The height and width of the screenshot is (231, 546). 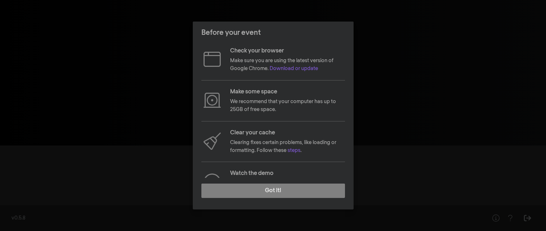 I want to click on p: Check your browser, so click(x=288, y=51).